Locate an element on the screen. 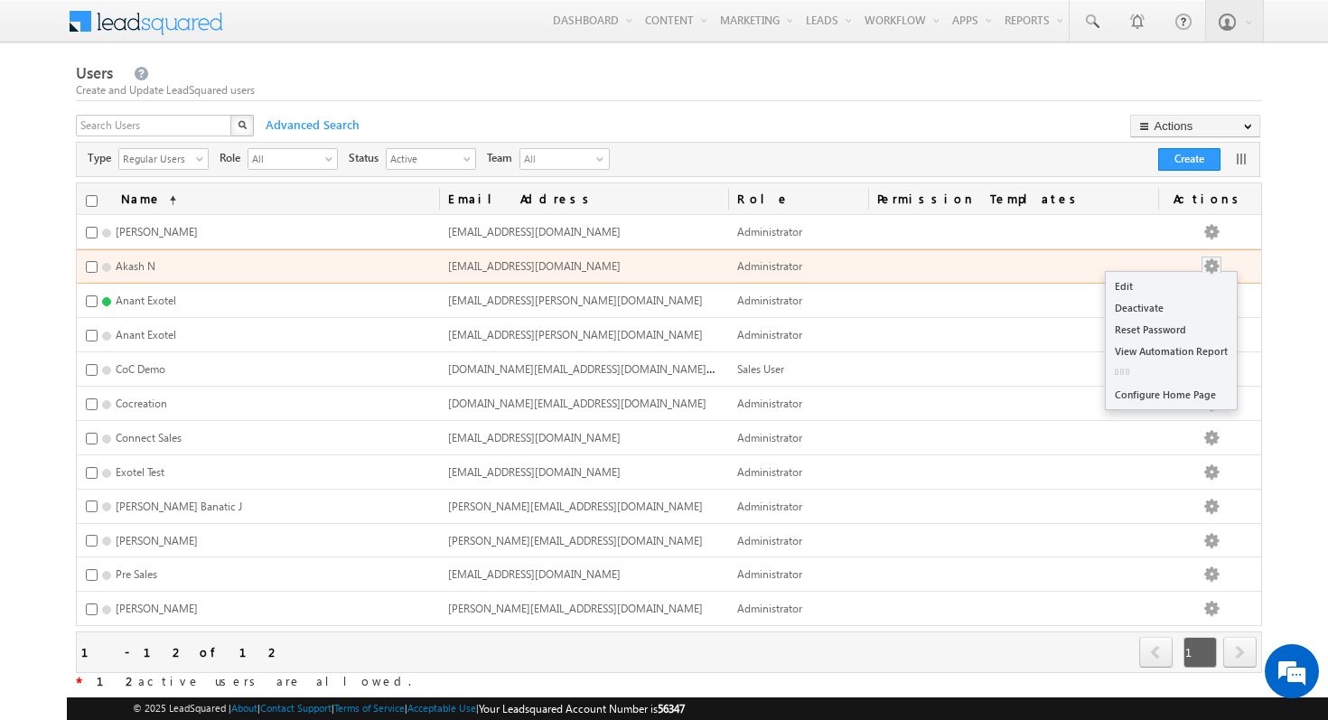 The height and width of the screenshot is (720, 1328). a: Acceptable Use is located at coordinates (442, 707).